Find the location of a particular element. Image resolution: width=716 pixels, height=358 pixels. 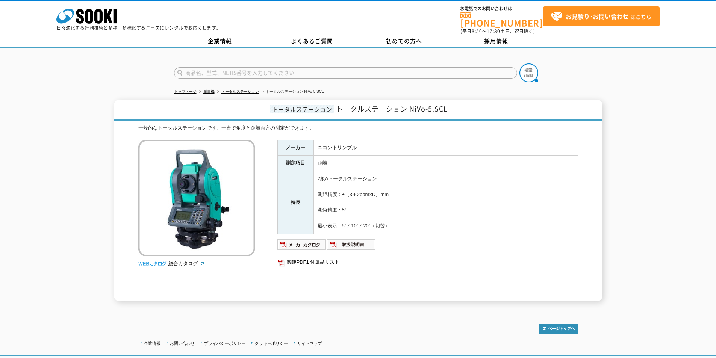

a: お問い合わせ is located at coordinates (182, 343).